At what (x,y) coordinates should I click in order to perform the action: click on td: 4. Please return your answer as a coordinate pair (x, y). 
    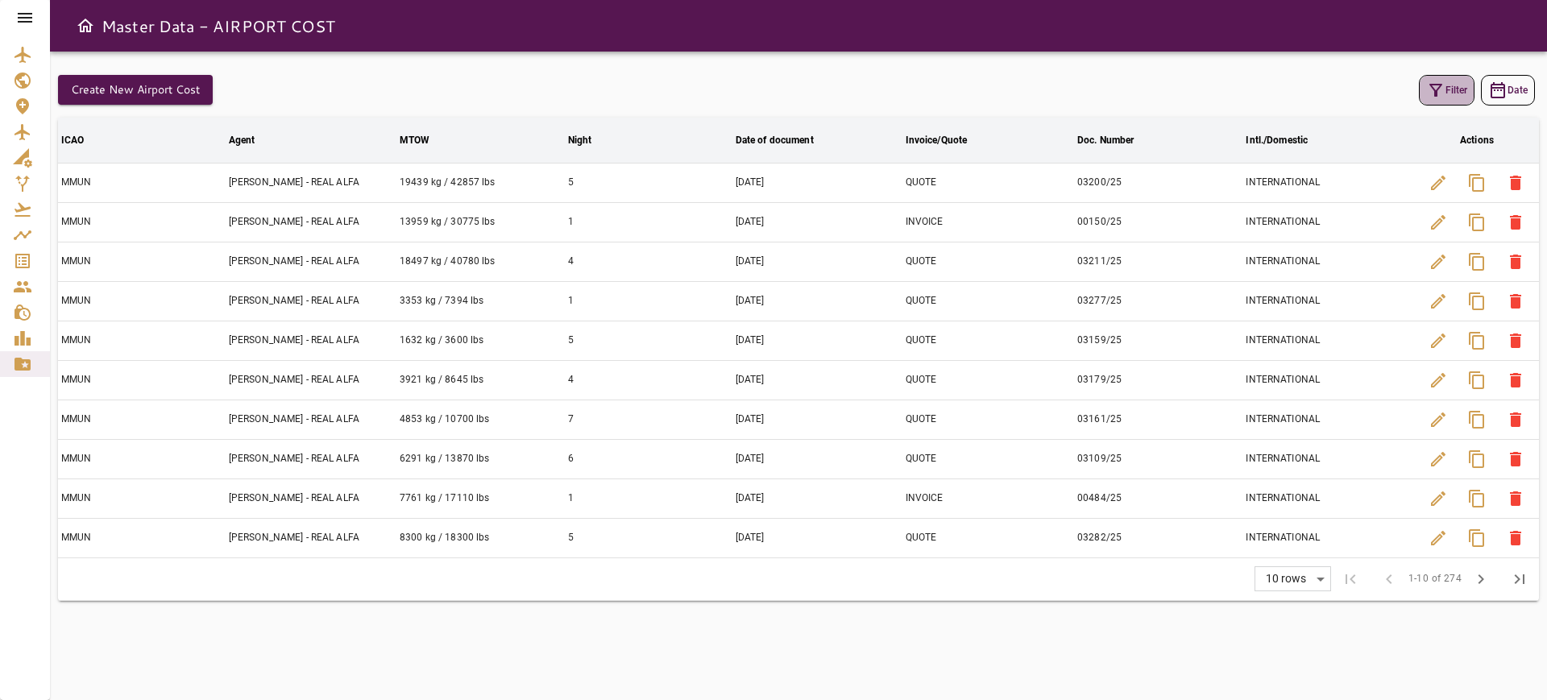
    Looking at the image, I should click on (649, 379).